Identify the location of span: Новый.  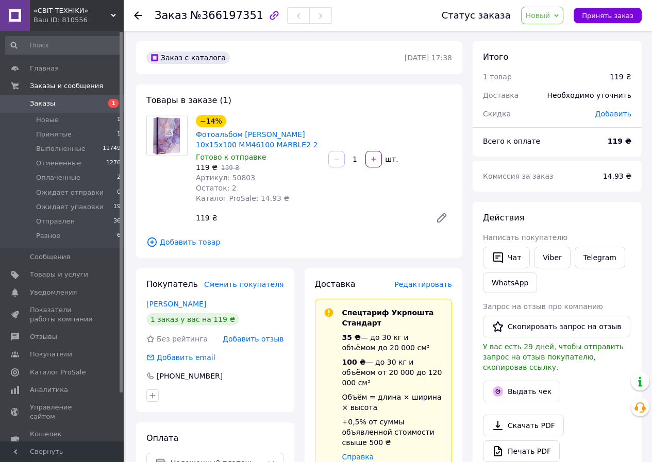
(538, 15).